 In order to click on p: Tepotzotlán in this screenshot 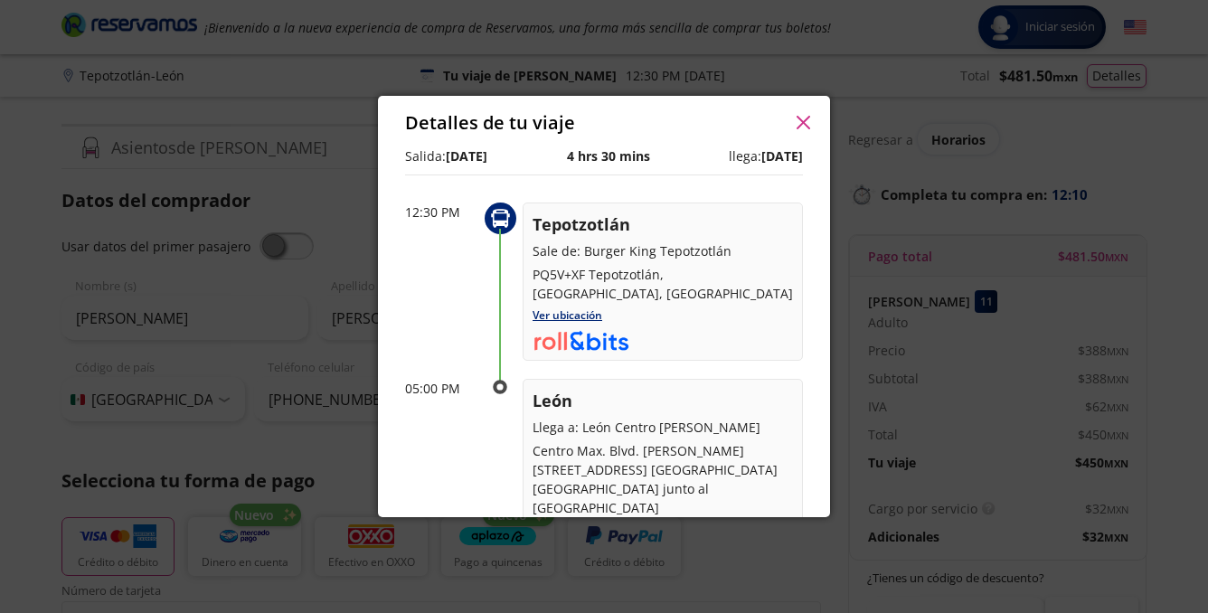, I will do `click(663, 224)`.